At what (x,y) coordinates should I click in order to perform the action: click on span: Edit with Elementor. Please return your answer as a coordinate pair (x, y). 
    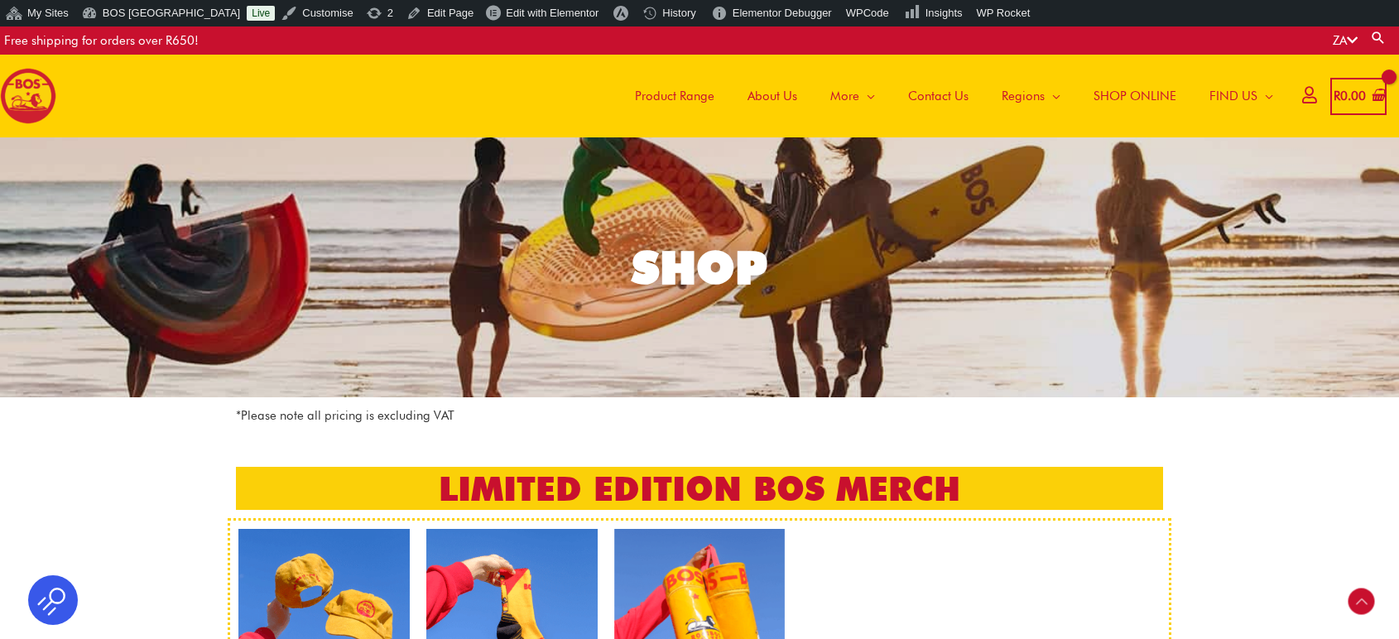
    Looking at the image, I should click on (552, 12).